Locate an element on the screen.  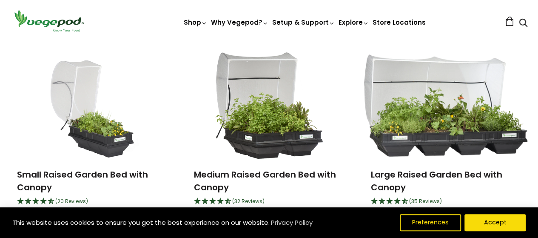
a: Large Raised Garden Bed with Canopy is located at coordinates (436, 181).